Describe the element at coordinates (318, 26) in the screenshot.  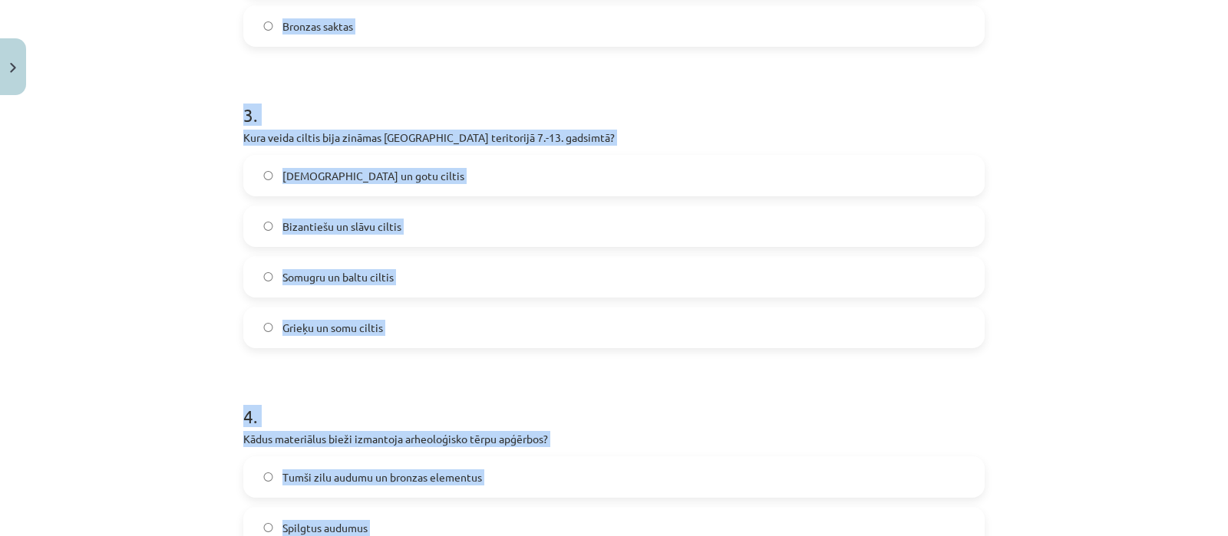
I see `span: Bronzas saktas` at that location.